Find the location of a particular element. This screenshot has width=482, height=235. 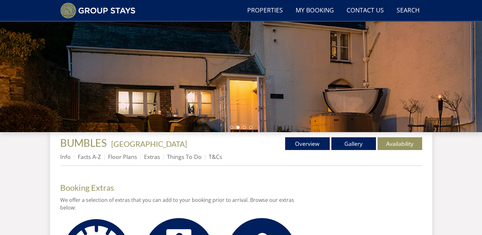

a: Gallery is located at coordinates (354, 144).